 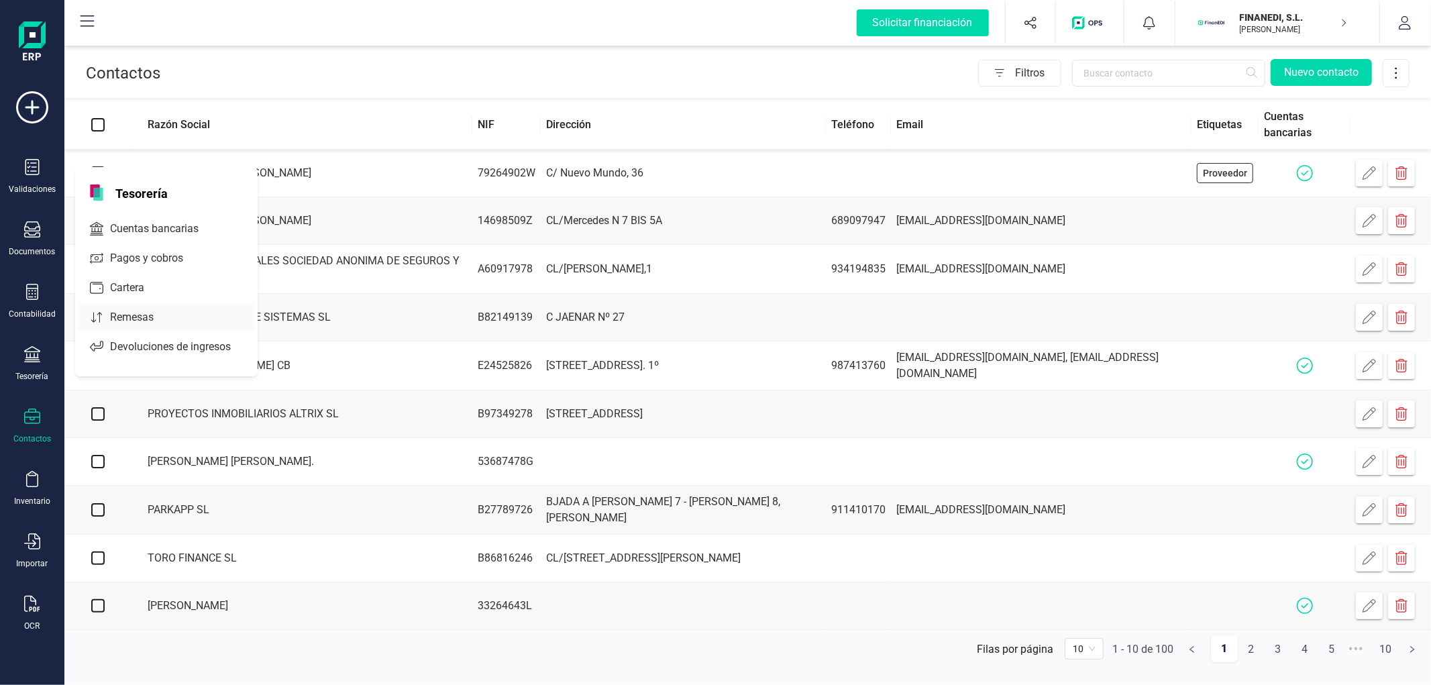 What do you see at coordinates (1224, 649) in the screenshot?
I see `li: 1` at bounding box center [1224, 649].